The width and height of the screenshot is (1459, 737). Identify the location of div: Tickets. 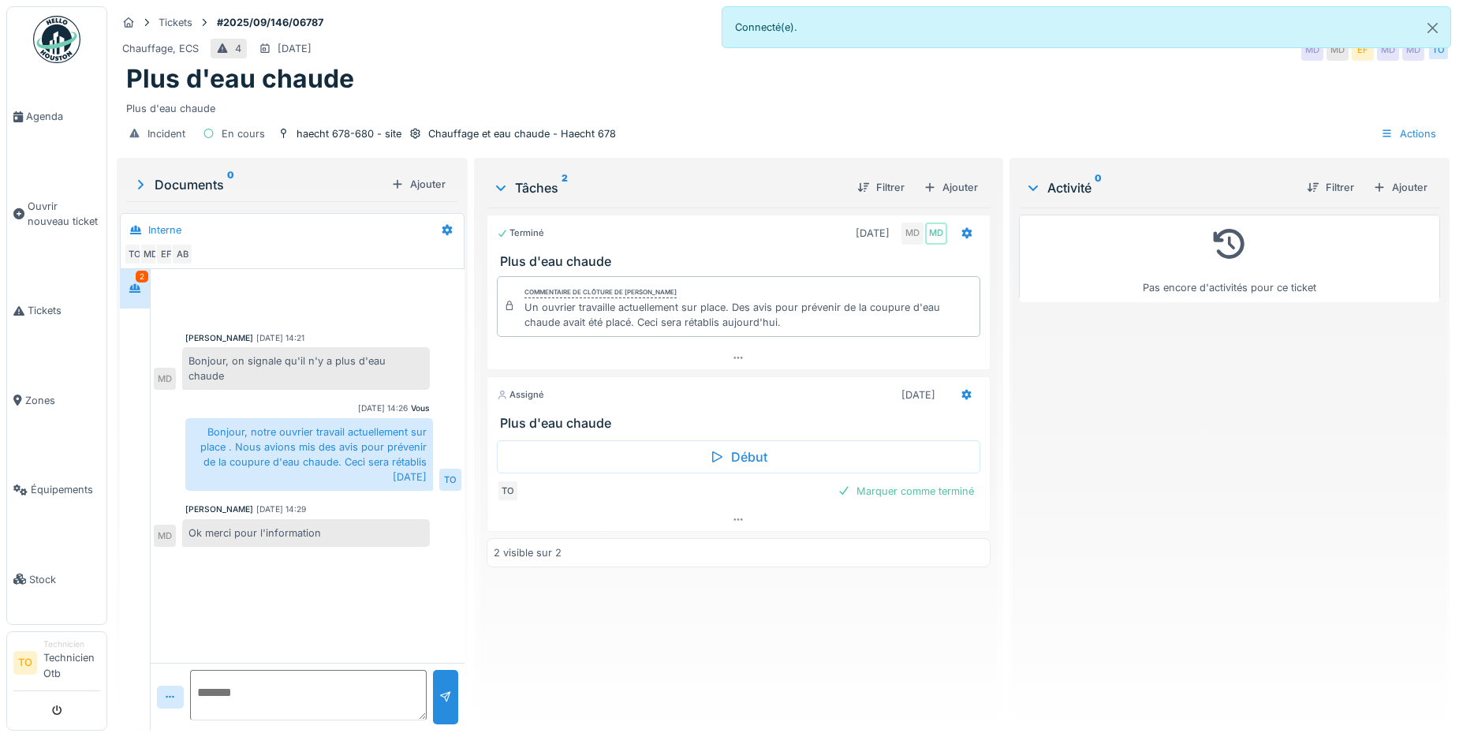
(175, 22).